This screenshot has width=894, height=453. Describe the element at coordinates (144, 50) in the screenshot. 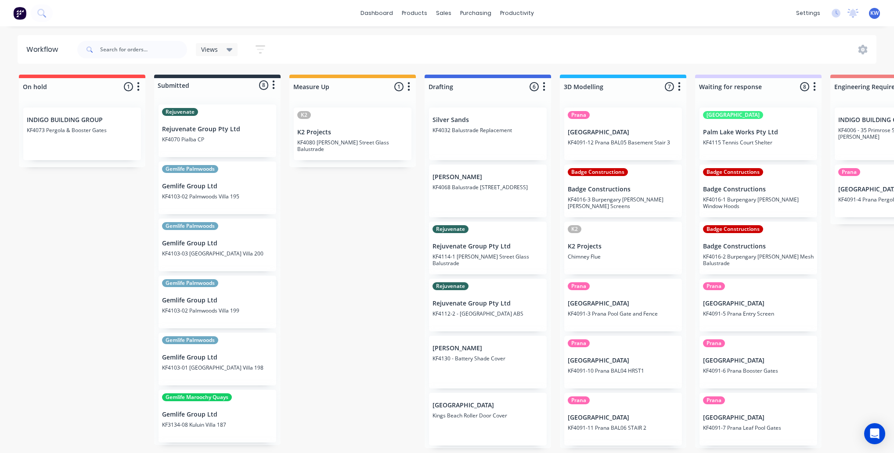

I see `input: Search for orders...` at that location.